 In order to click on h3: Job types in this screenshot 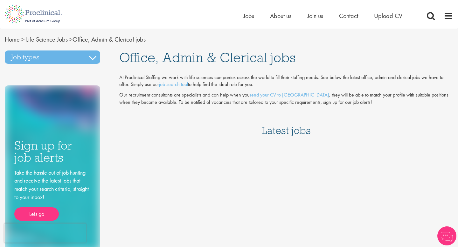, I will do `click(52, 57)`.